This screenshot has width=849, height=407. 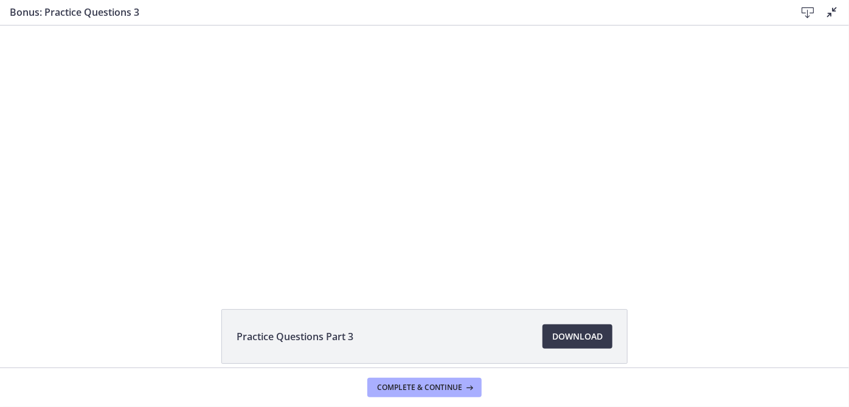 What do you see at coordinates (424, 388) in the screenshot?
I see `button: Complete & continue` at bounding box center [424, 388].